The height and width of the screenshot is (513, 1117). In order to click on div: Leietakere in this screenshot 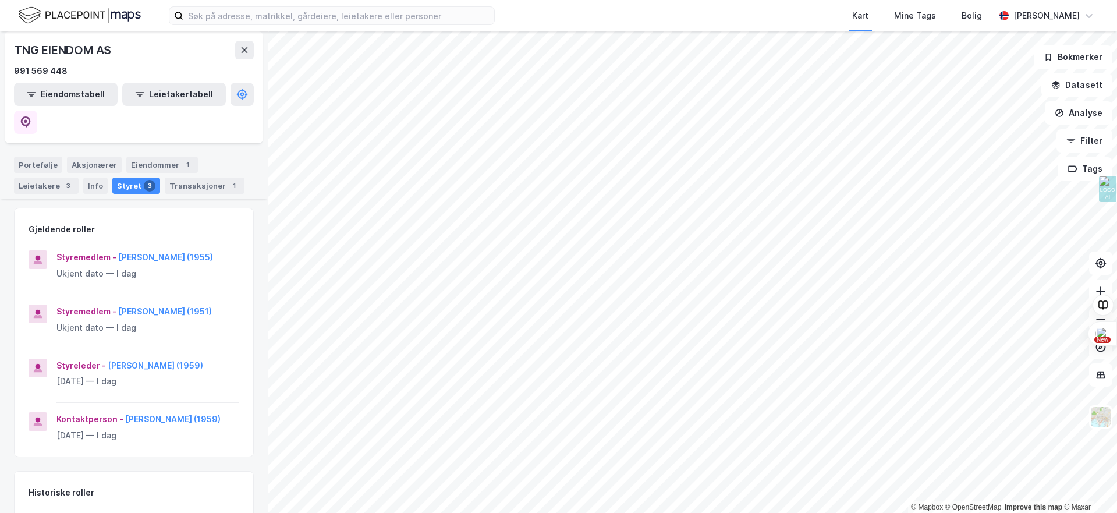, I will do `click(46, 186)`.